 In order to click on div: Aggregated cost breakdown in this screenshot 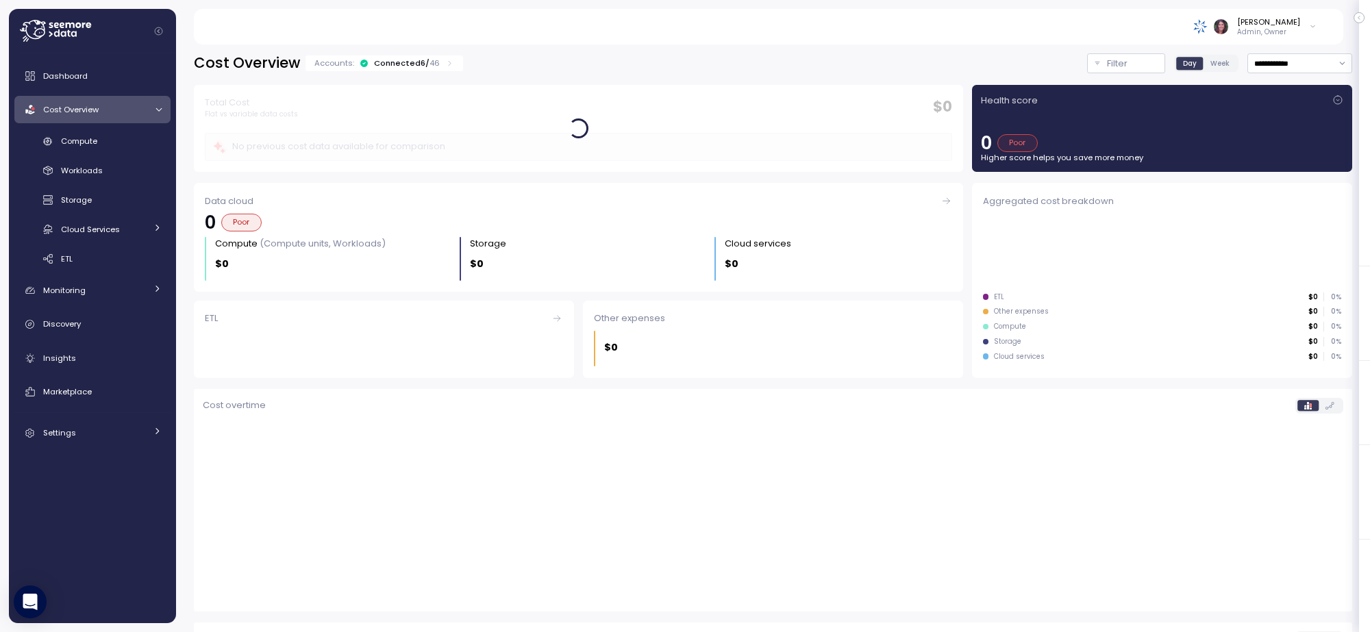, I will do `click(1162, 201)`.